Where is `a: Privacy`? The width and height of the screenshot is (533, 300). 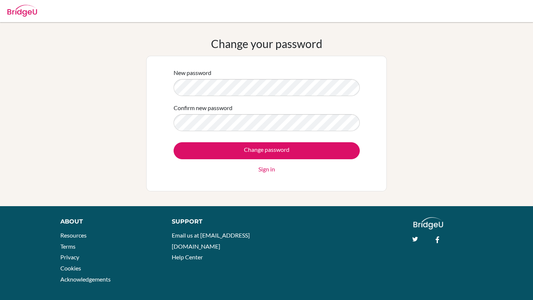 a: Privacy is located at coordinates (70, 257).